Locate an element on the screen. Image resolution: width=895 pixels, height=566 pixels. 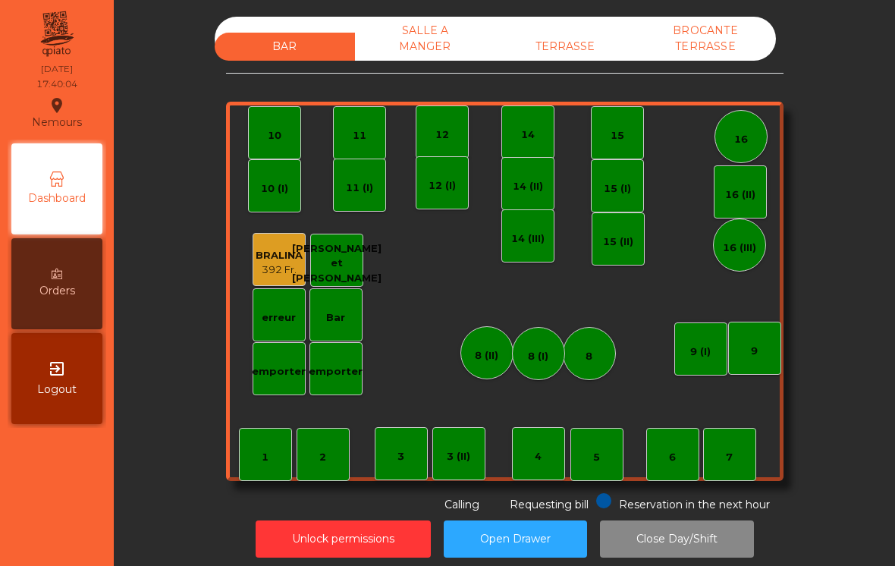
div: Nemours is located at coordinates (57, 113).